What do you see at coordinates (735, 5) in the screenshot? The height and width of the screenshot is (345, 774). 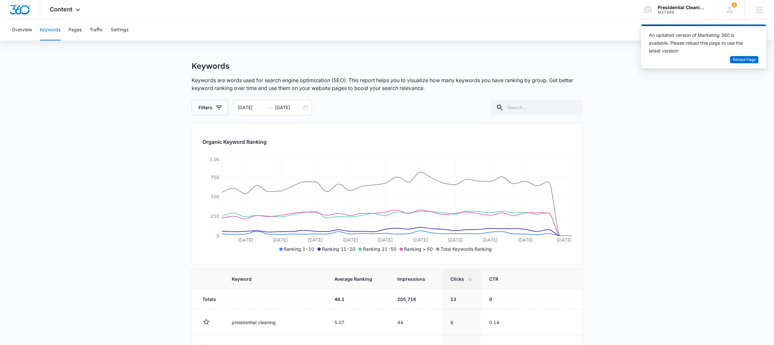 I see `span: 1` at bounding box center [735, 5].